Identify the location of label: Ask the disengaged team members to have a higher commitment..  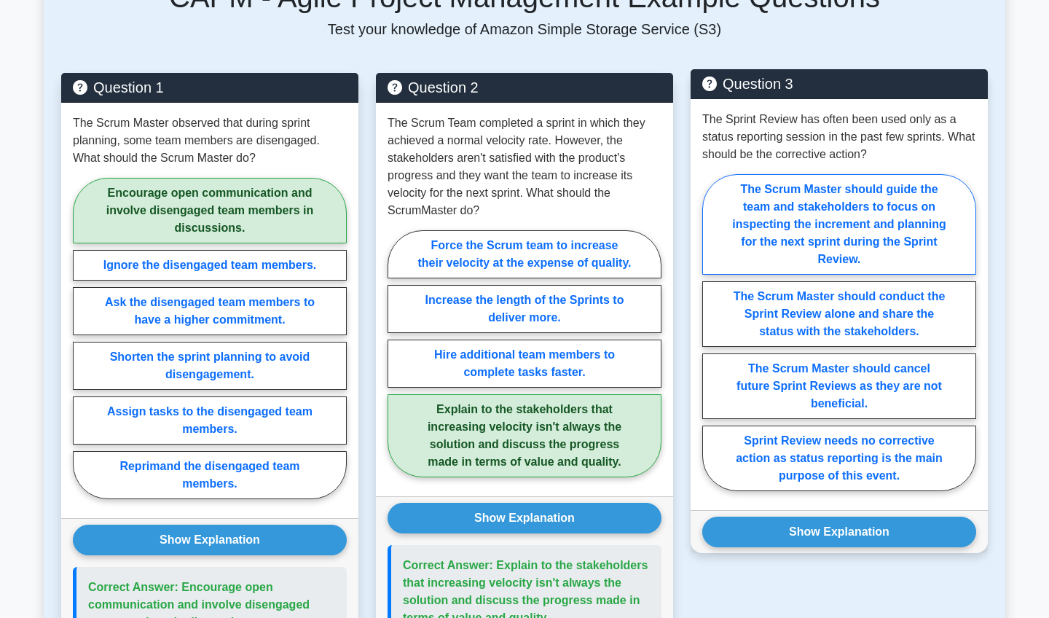
(210, 311).